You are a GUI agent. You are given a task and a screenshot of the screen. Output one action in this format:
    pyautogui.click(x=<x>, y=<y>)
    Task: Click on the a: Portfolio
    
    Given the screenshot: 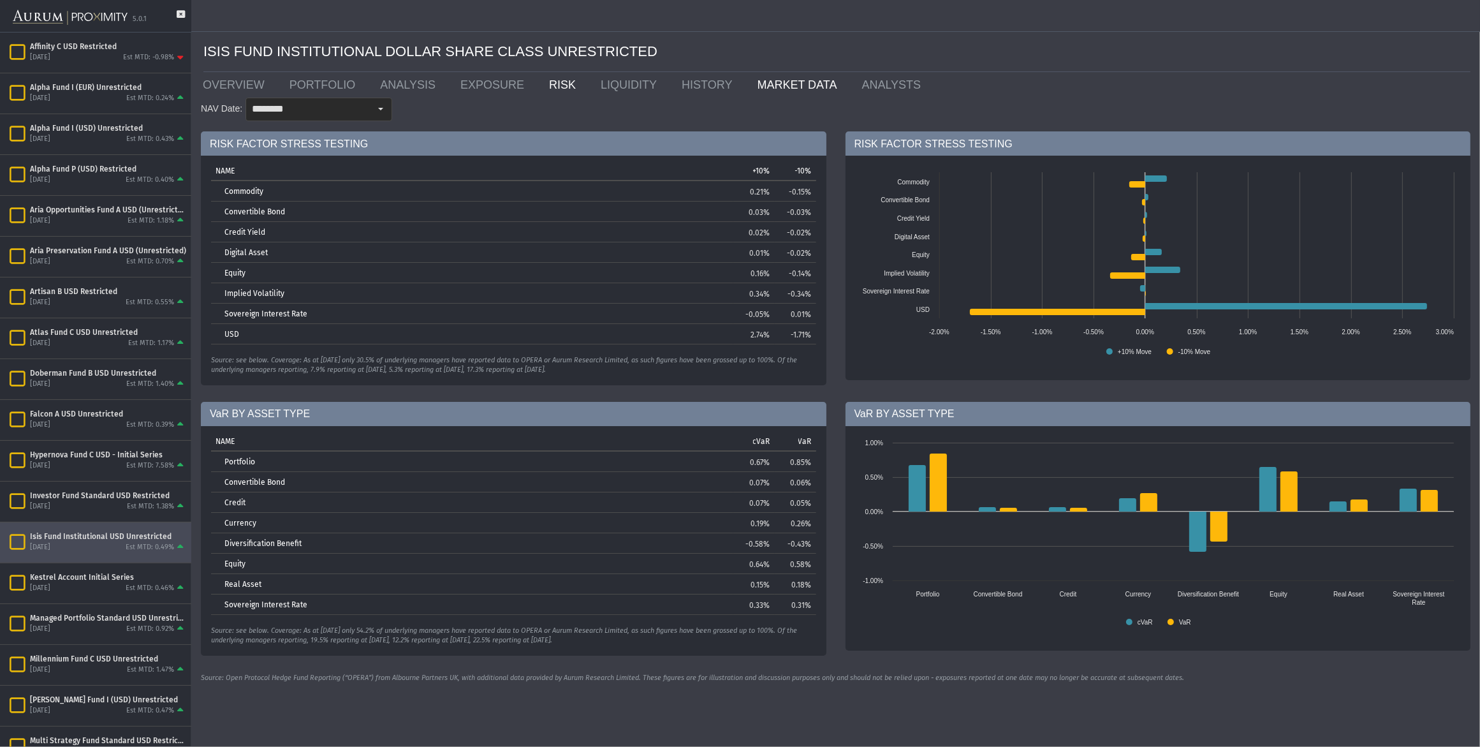 What is the action you would take?
    pyautogui.click(x=240, y=462)
    